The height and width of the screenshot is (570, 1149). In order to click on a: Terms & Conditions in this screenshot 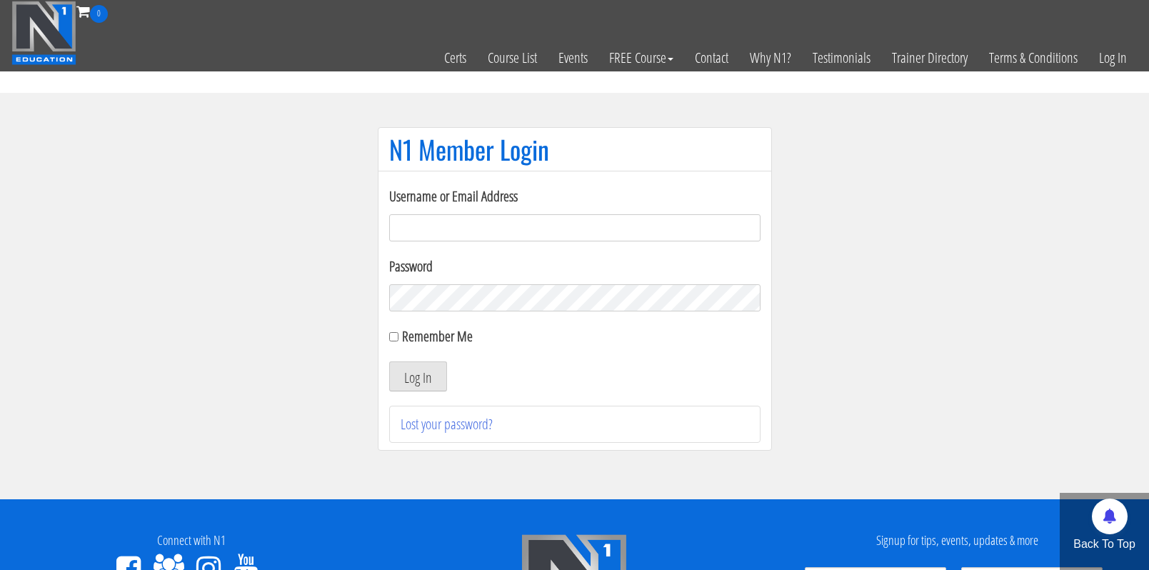, I will do `click(1033, 58)`.